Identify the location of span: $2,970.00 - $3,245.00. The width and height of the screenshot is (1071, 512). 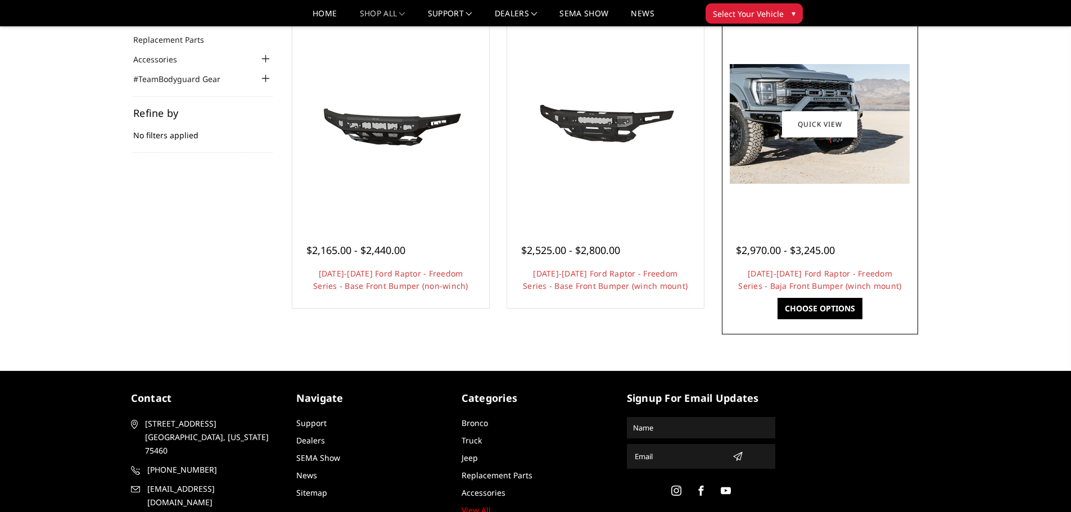
(785, 250).